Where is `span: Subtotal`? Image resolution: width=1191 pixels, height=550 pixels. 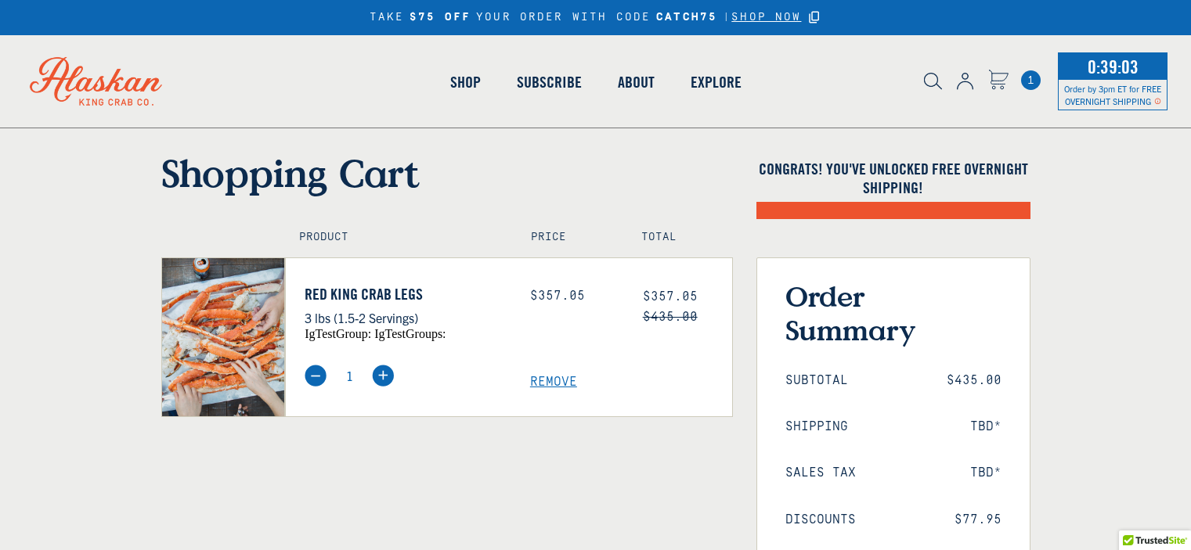 span: Subtotal is located at coordinates (816, 380).